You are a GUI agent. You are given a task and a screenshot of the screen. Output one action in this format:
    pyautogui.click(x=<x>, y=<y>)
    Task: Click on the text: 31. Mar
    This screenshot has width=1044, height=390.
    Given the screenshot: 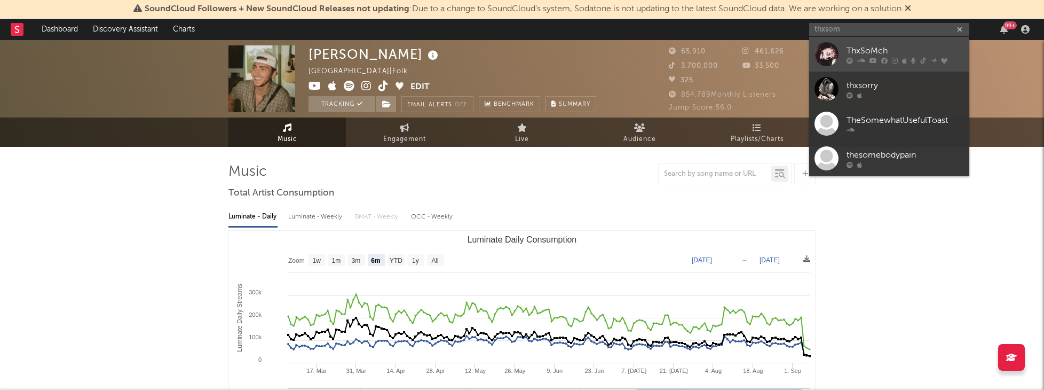 What is the action you would take?
    pyautogui.click(x=357, y=370)
    